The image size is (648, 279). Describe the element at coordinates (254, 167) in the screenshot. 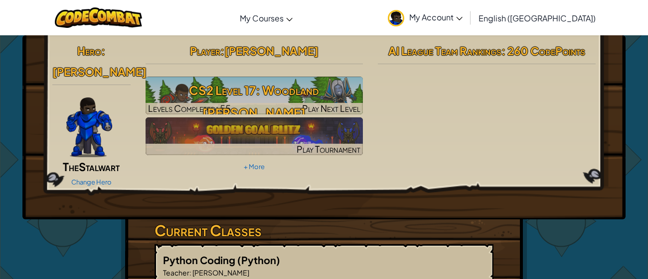

I see `a: + More` at that location.